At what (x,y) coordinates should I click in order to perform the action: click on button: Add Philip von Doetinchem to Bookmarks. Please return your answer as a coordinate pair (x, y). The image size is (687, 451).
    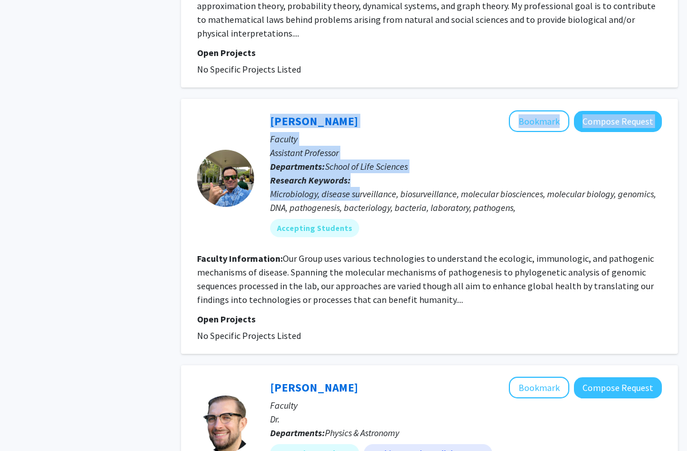
    Looking at the image, I should click on (539, 387).